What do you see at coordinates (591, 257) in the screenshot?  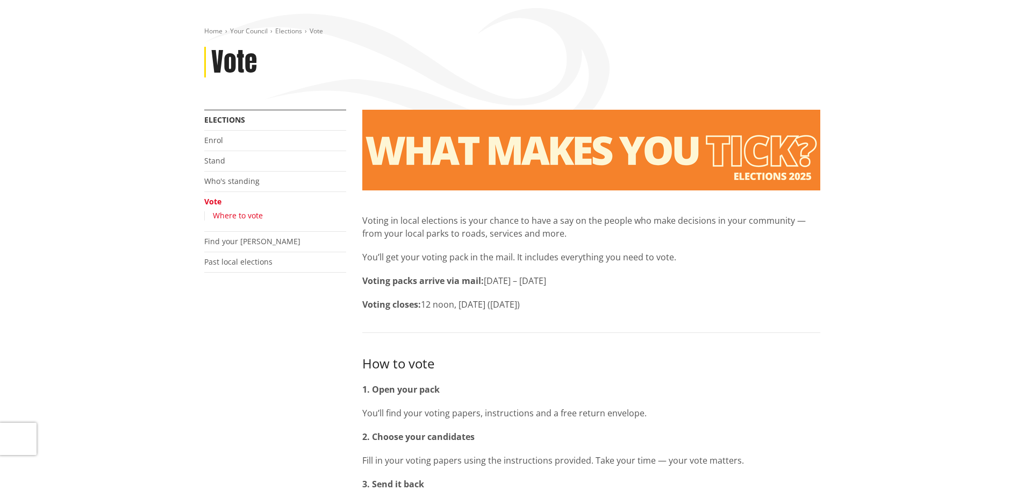 I see `p: You’ll get your voting pack in the mail. It includes everything you need to vote.` at bounding box center [591, 257].